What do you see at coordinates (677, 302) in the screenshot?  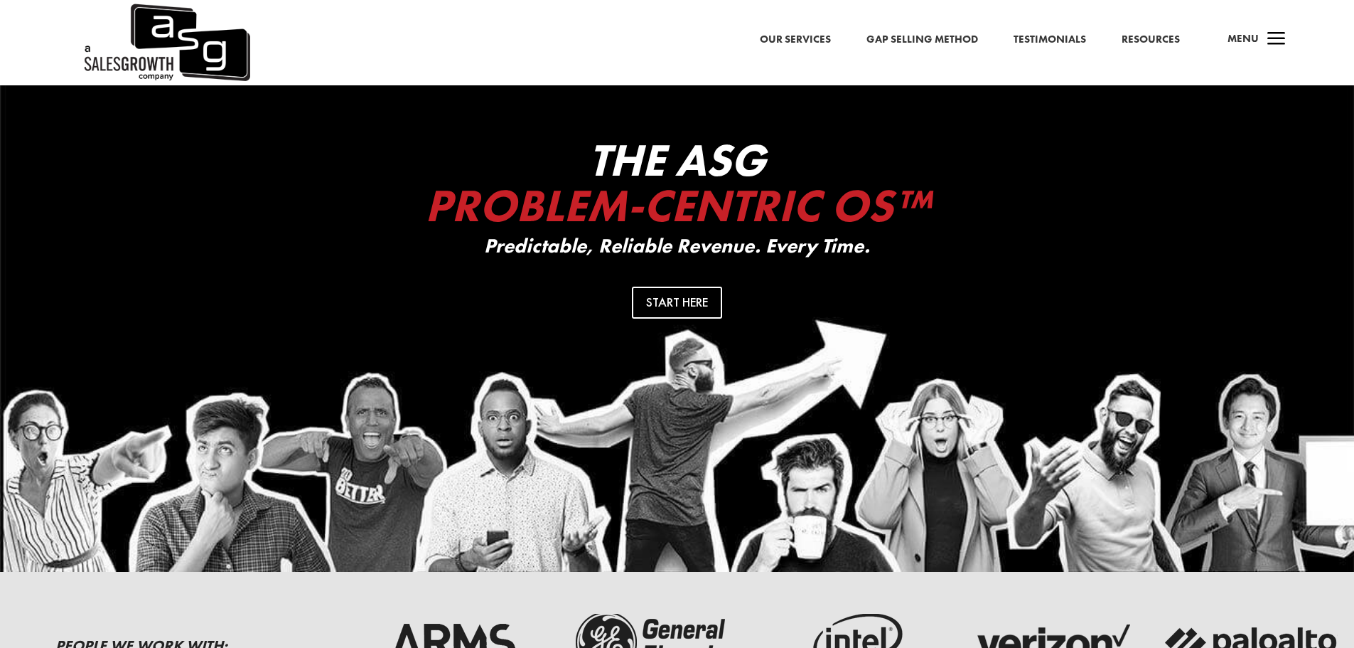 I see `a: Start Here` at bounding box center [677, 302].